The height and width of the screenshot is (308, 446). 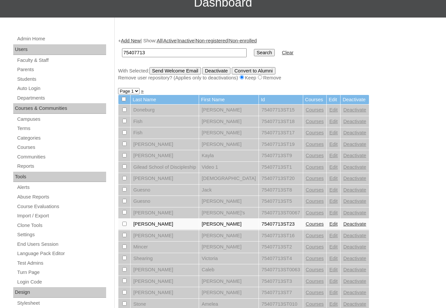 What do you see at coordinates (165, 100) in the screenshot?
I see `td: Last Name` at bounding box center [165, 100].